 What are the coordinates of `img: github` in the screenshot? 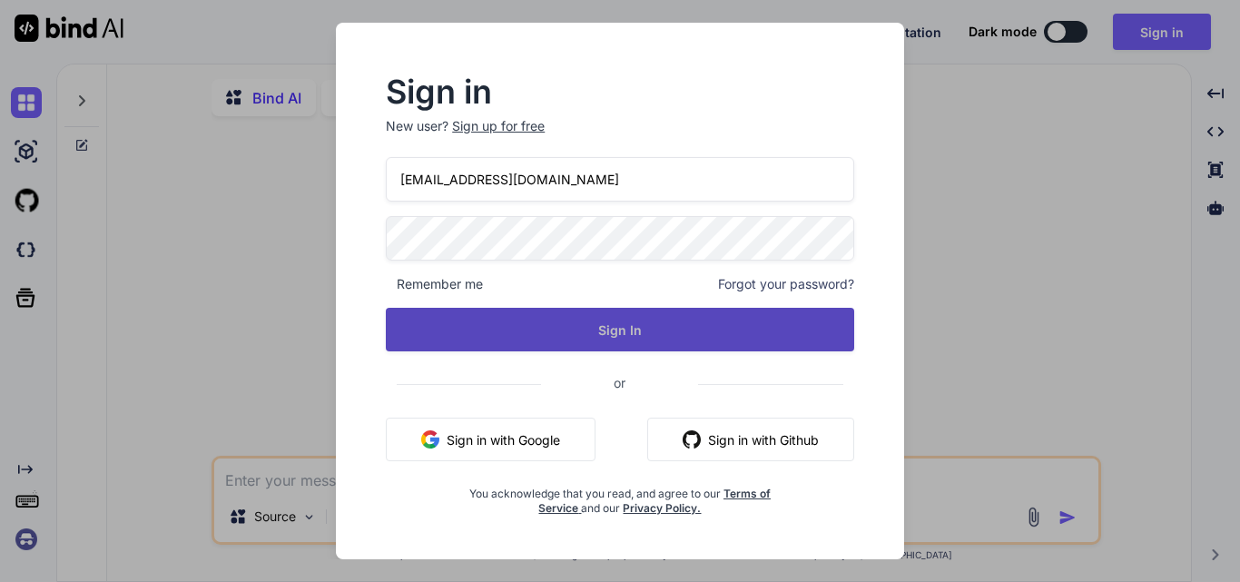 It's located at (691, 439).